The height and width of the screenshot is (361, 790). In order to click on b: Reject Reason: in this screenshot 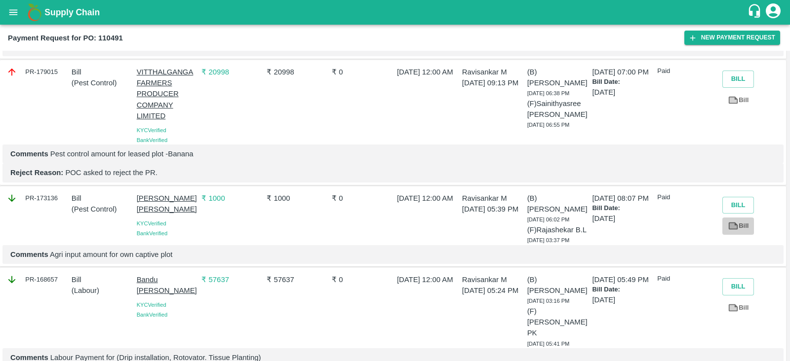, I will do `click(37, 173)`.